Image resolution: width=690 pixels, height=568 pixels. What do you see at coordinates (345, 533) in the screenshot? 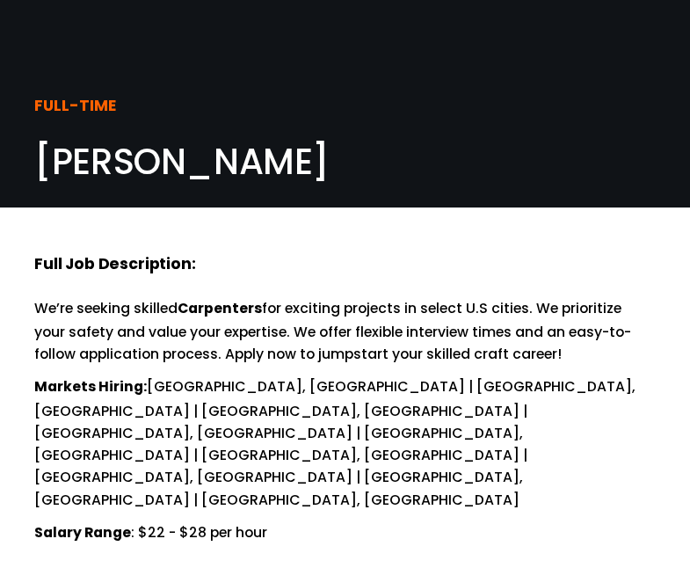
I see `p: : $22 - $28 per hour` at bounding box center [345, 533].